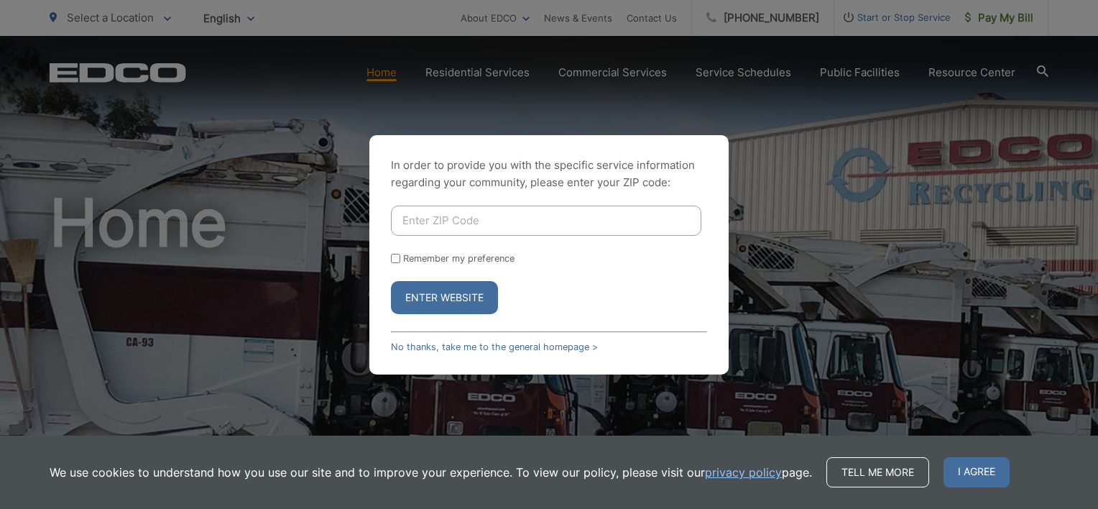 This screenshot has width=1098, height=509. What do you see at coordinates (546, 221) in the screenshot?
I see `input: Enter ZIP Code` at bounding box center [546, 221].